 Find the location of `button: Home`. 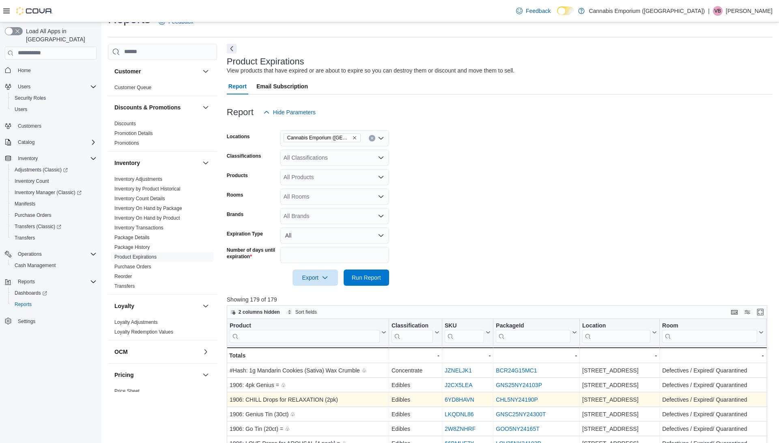

button: Home is located at coordinates (51, 70).